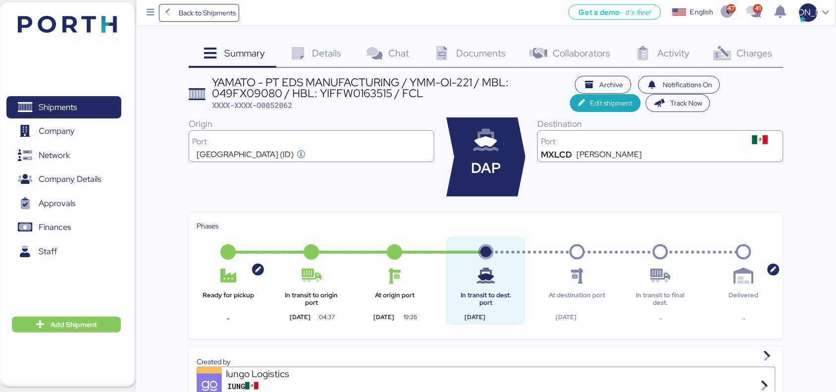 The width and height of the screenshot is (836, 392). What do you see at coordinates (66, 325) in the screenshot?
I see `button: Add Shipment` at bounding box center [66, 325].